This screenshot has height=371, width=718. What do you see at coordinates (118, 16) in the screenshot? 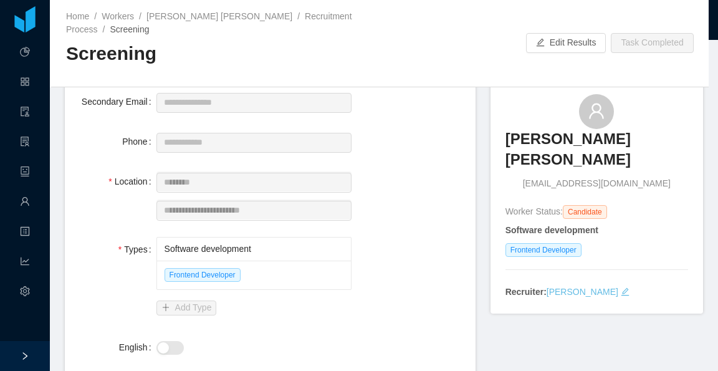
I see `a: Workers` at bounding box center [118, 16].